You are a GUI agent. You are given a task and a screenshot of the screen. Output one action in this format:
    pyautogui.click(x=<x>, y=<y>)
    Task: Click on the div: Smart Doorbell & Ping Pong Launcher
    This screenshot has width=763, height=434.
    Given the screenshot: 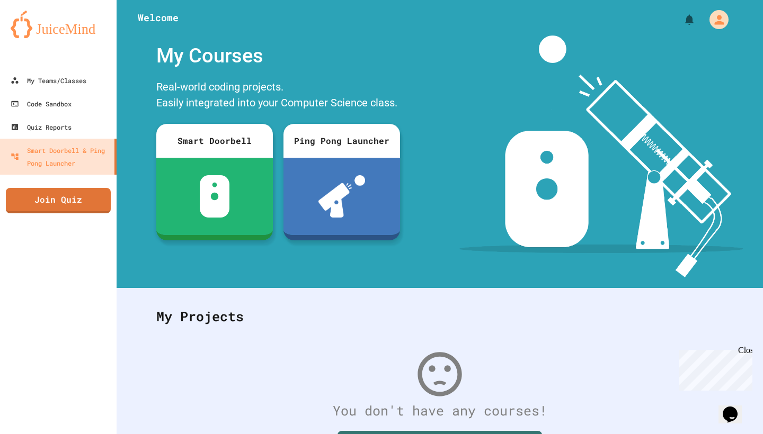 What is the action you would take?
    pyautogui.click(x=60, y=157)
    